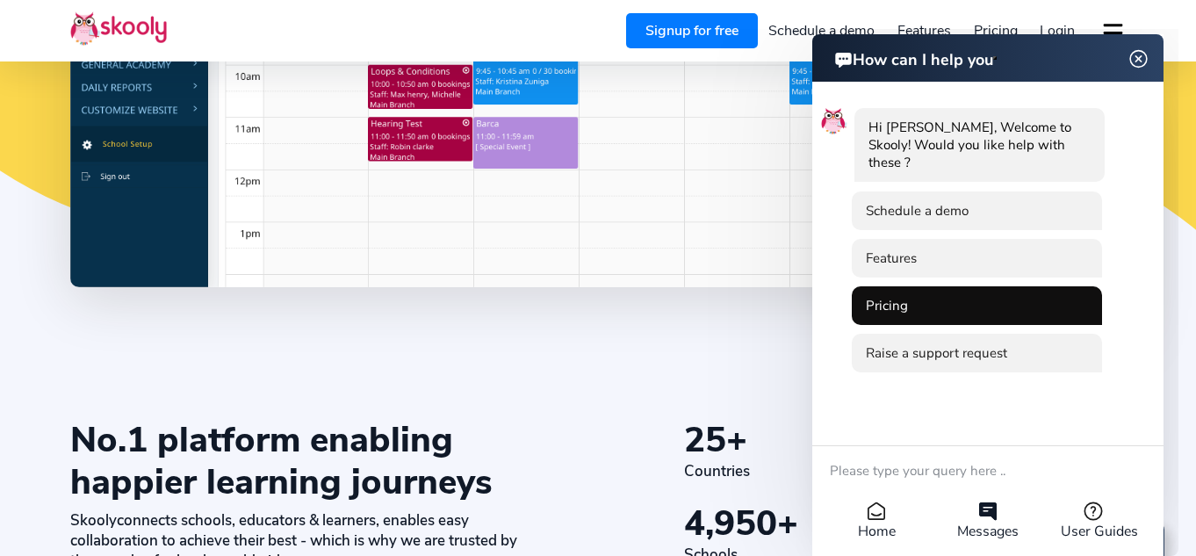  Describe the element at coordinates (119, 28) in the screenshot. I see `img: Skooly` at that location.